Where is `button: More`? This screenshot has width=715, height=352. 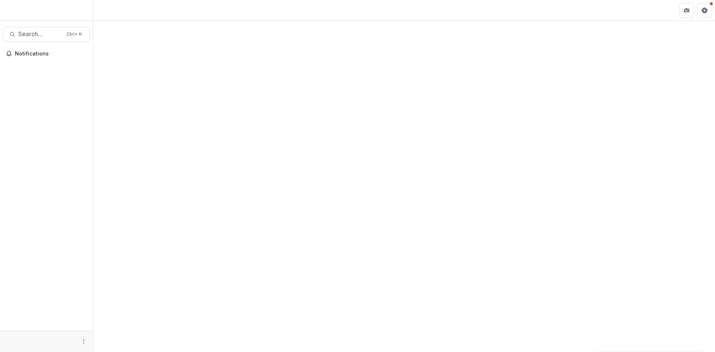
button: More is located at coordinates (84, 341).